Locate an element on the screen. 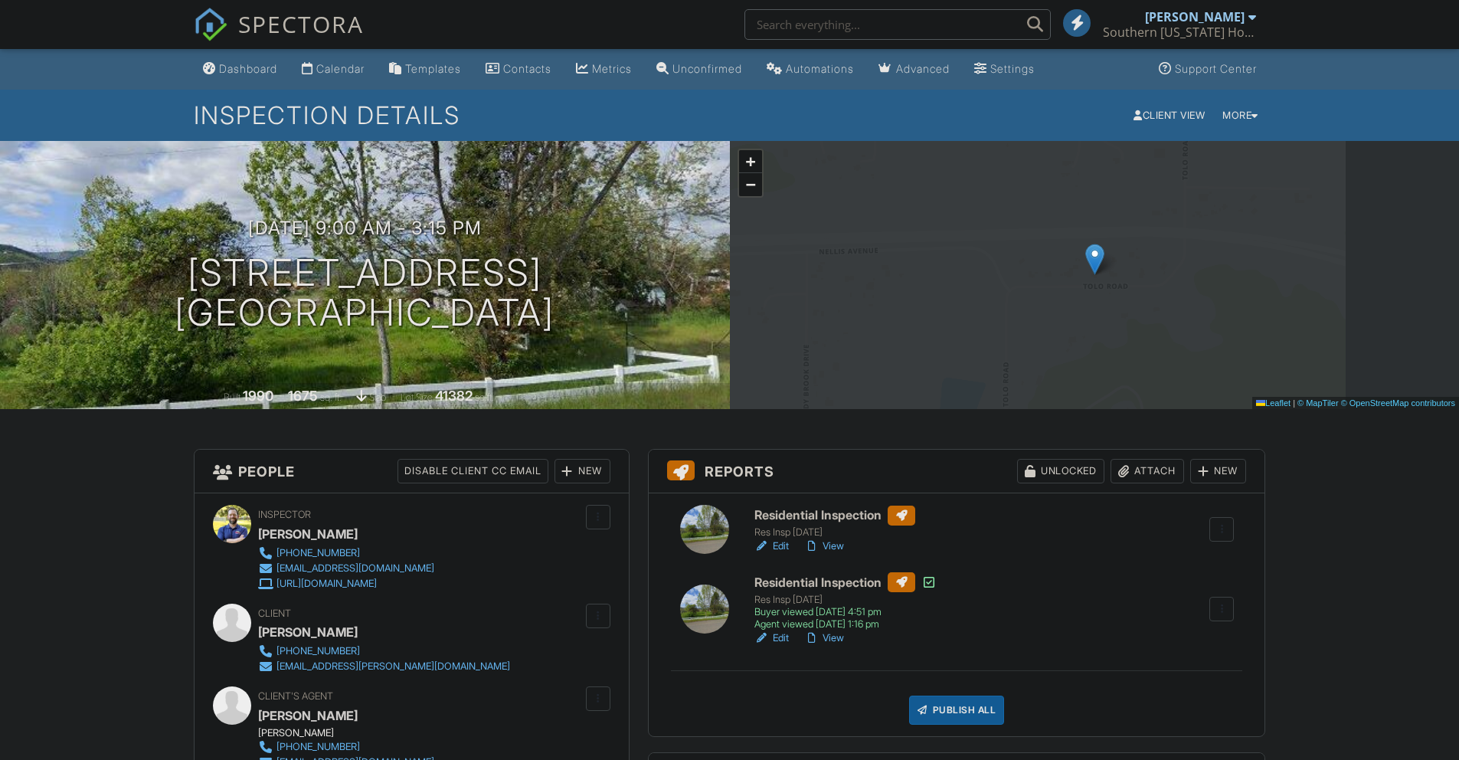 This screenshot has height=760, width=1459. a: Automations (Basic) is located at coordinates (810, 69).